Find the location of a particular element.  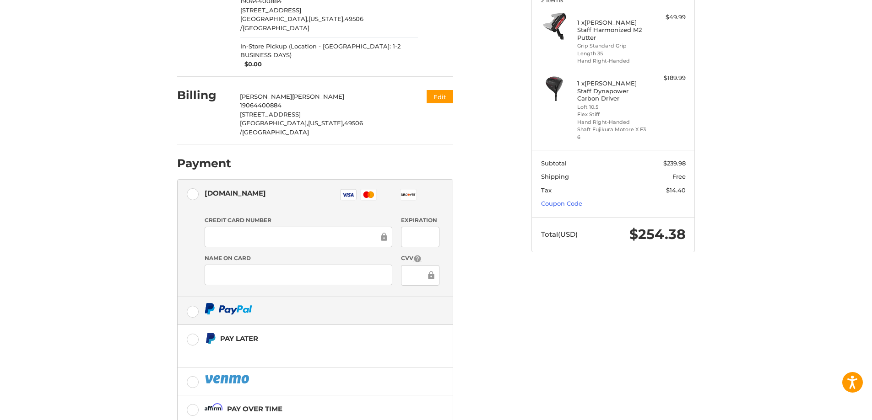

span: Total (USD) is located at coordinates (559, 234).